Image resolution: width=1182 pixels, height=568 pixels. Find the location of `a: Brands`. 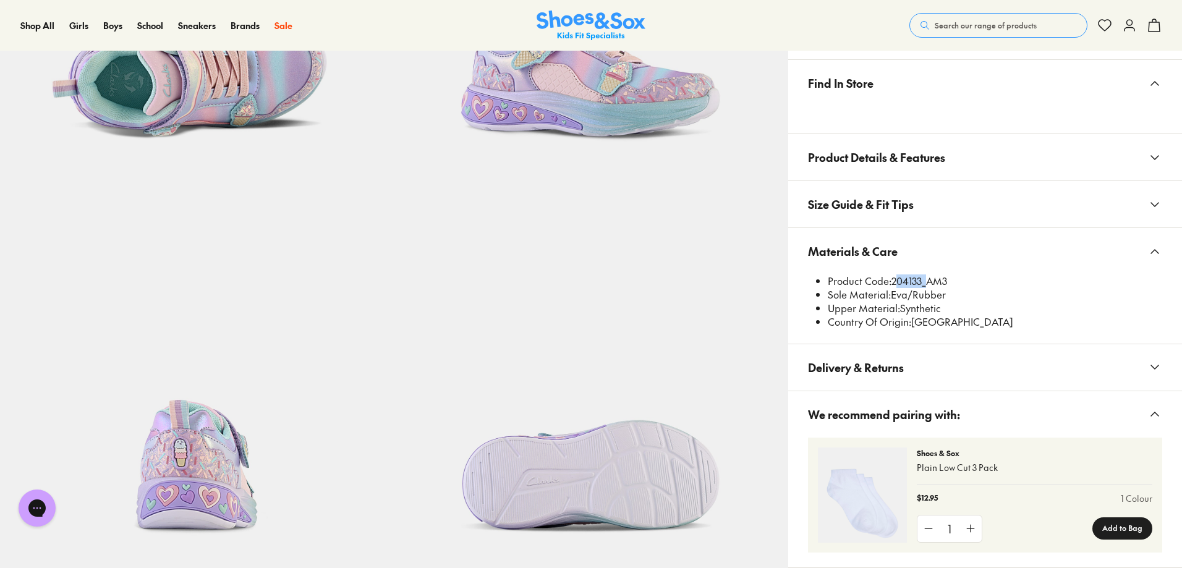

a: Brands is located at coordinates (245, 25).